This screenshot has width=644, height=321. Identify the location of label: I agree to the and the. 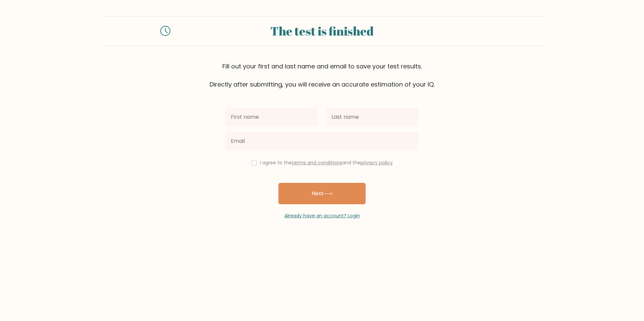
(327, 163).